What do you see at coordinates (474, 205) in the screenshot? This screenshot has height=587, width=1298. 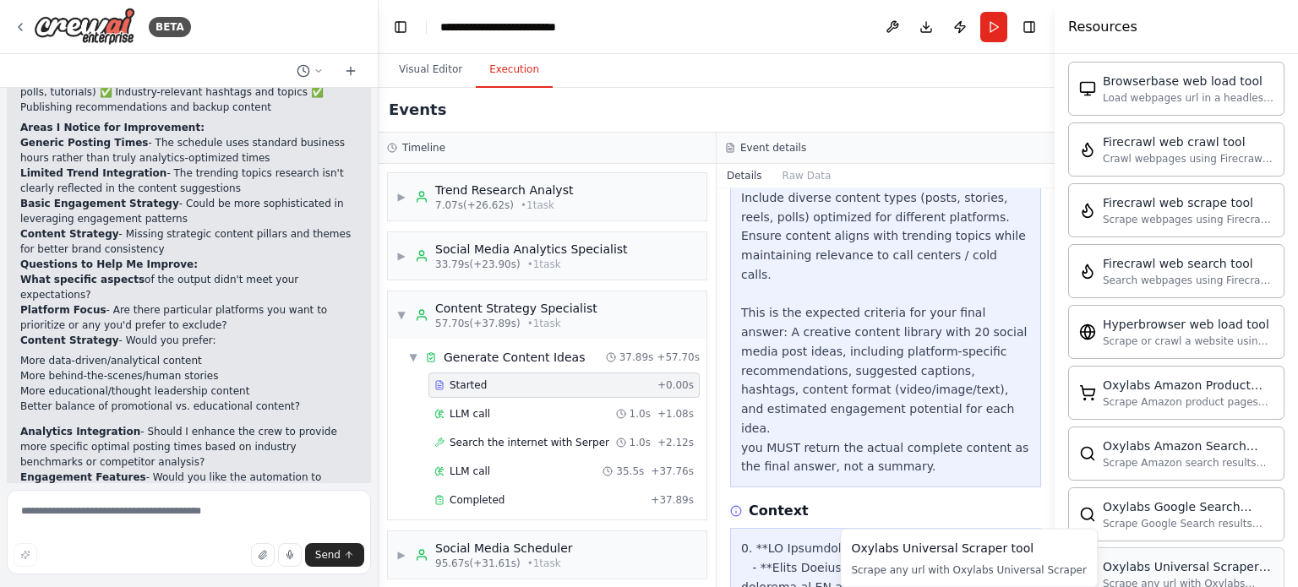 I see `span: 7.07s (+26.62s)` at bounding box center [474, 205].